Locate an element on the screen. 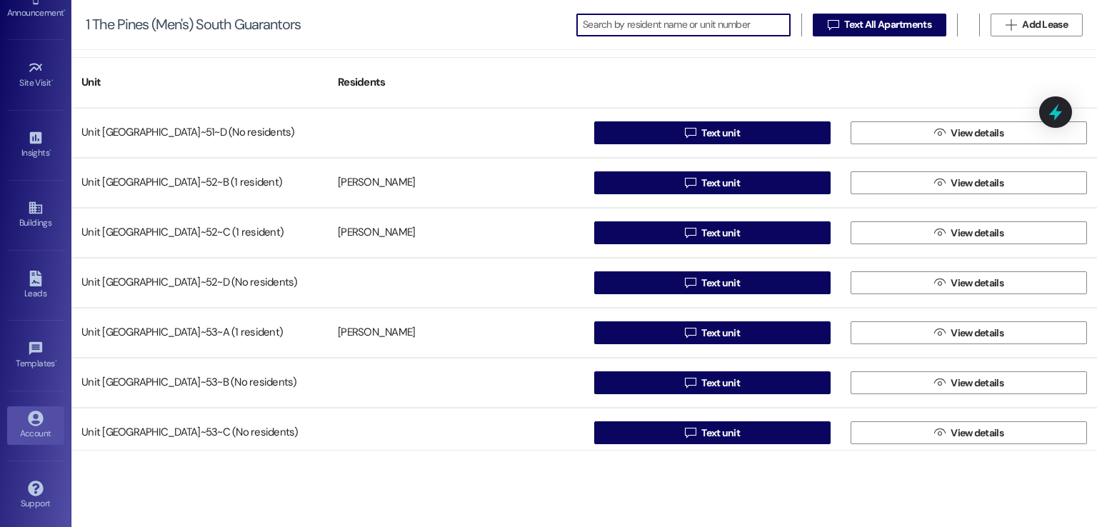 This screenshot has width=1097, height=527. div: 1 The Pines (Men's) South Guarantors is located at coordinates (193, 24).